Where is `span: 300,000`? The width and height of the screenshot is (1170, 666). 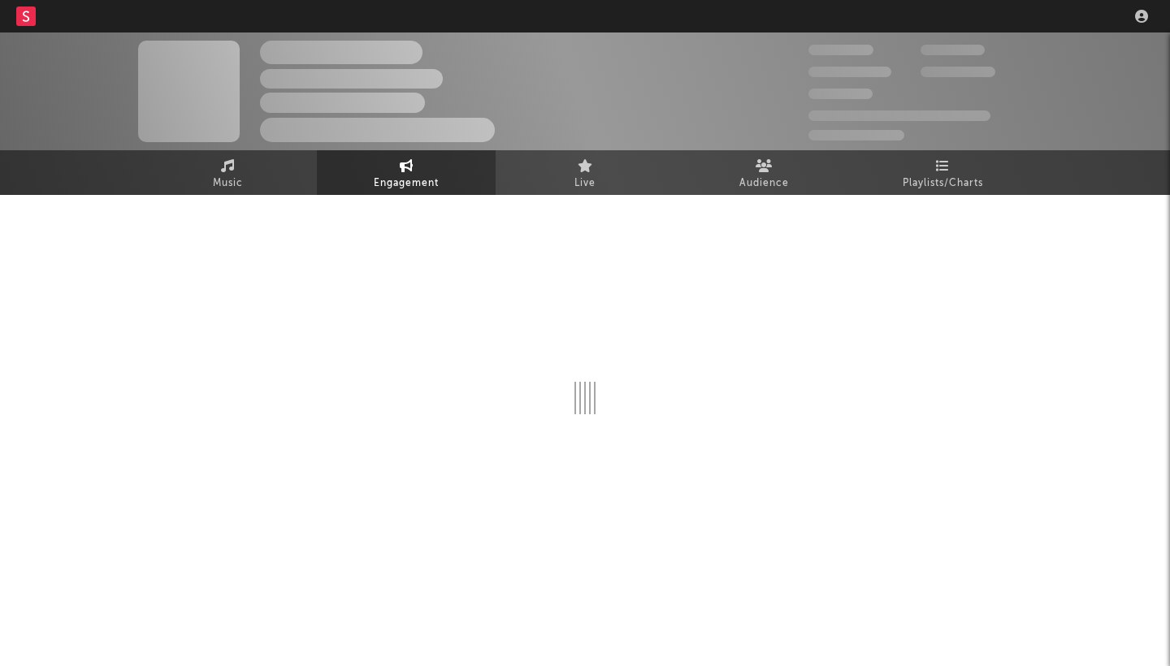
span: 300,000 is located at coordinates (841, 50).